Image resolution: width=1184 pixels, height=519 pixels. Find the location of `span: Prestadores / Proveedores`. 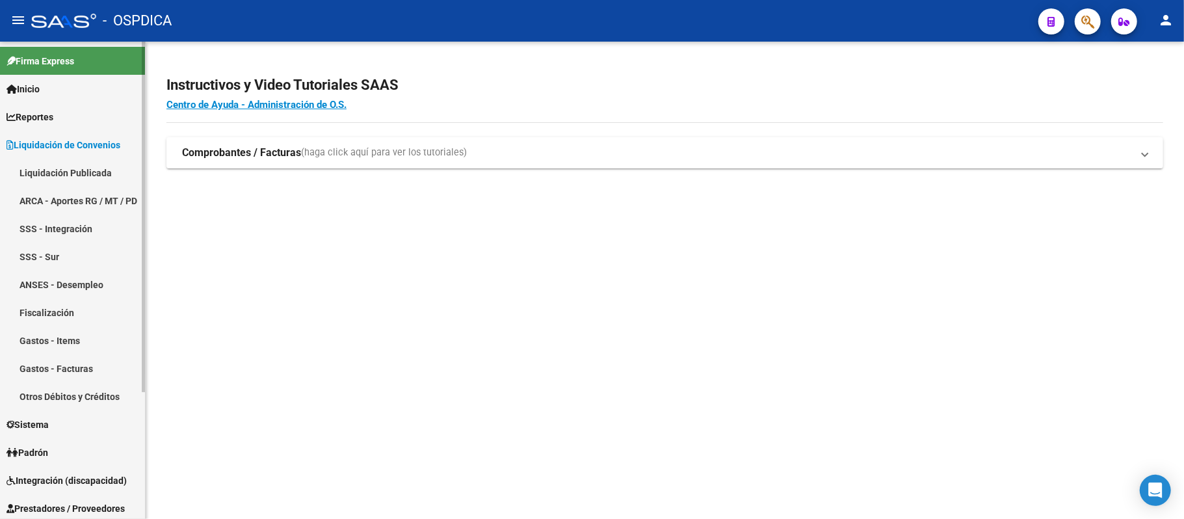

span: Prestadores / Proveedores is located at coordinates (66, 508).